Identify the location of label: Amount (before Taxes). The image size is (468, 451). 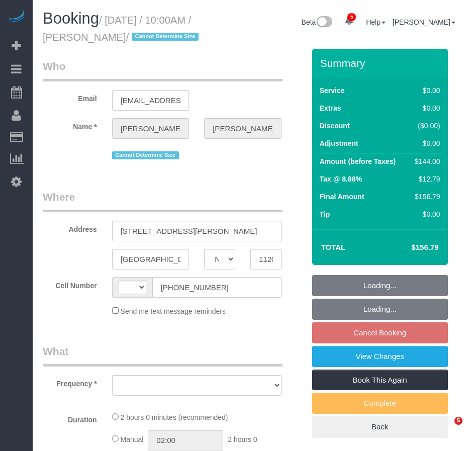
(357, 161).